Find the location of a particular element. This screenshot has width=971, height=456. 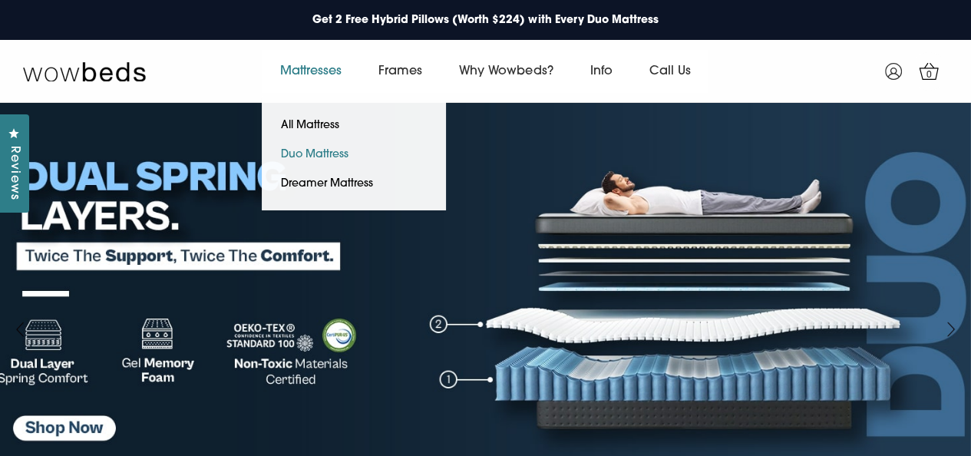

a: Duo Mattress is located at coordinates (315, 155).